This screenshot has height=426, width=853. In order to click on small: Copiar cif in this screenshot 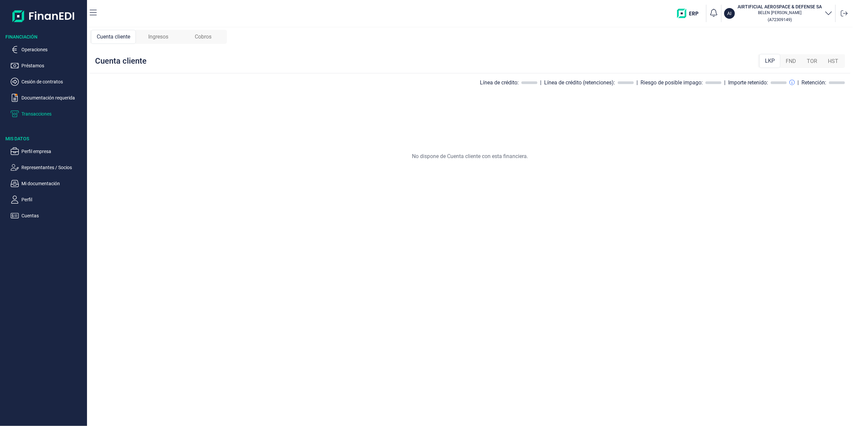, I will do `click(780, 19)`.